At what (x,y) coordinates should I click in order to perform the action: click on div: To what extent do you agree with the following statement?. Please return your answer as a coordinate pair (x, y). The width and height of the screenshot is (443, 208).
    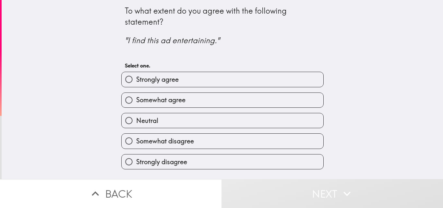
    Looking at the image, I should click on (222, 26).